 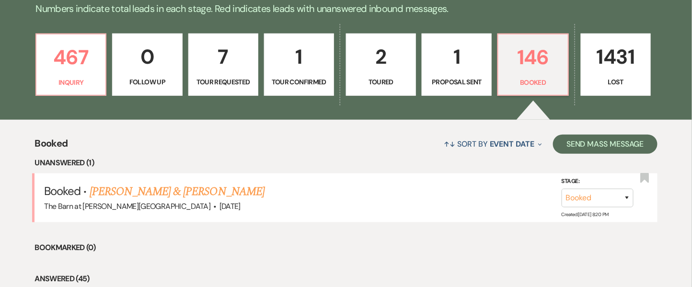 What do you see at coordinates (71, 65) in the screenshot?
I see `a: 467Inquiry` at bounding box center [71, 65].